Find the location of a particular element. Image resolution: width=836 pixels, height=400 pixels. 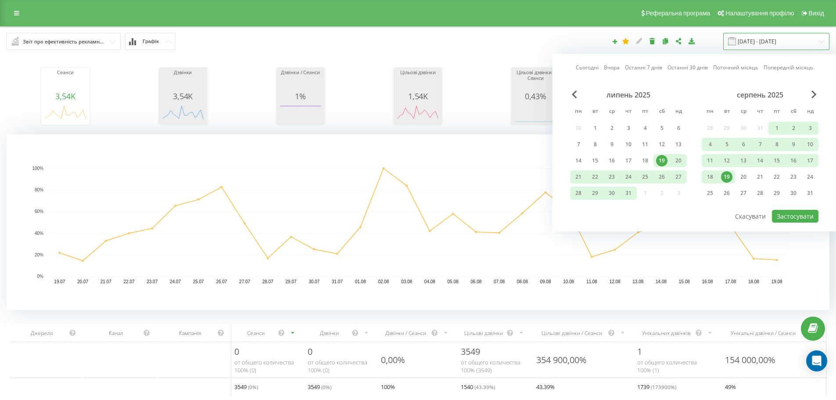

div: Дзвінки is located at coordinates (183, 81).